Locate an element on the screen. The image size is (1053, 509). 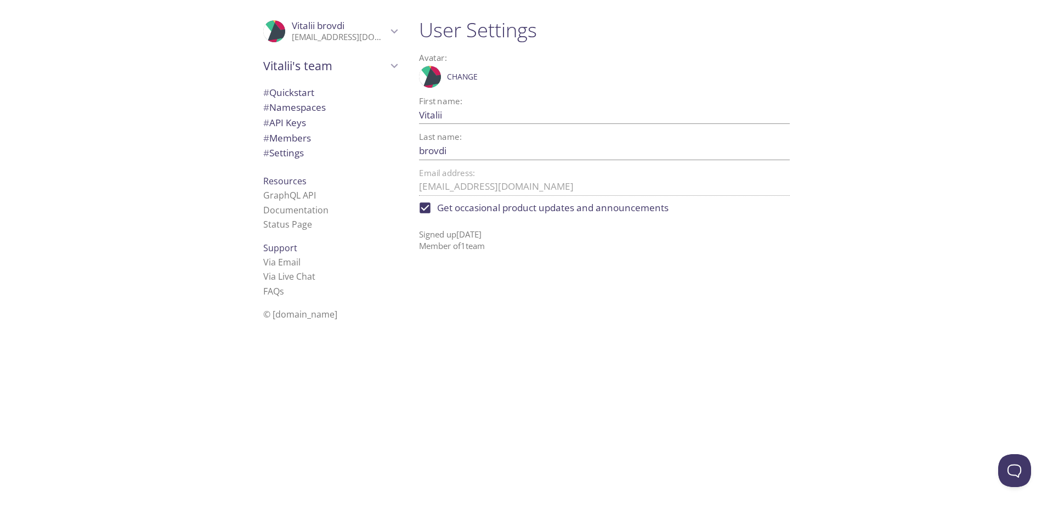
span: Change is located at coordinates (462, 77).